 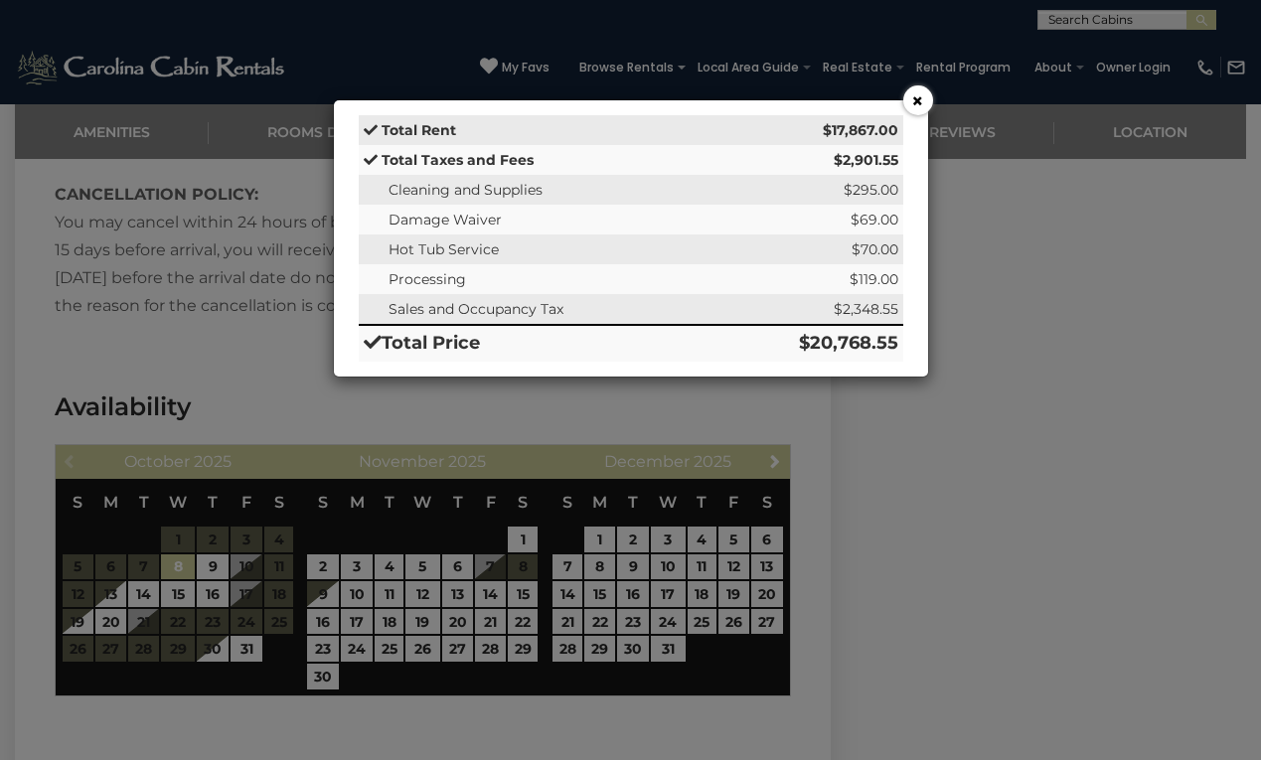 What do you see at coordinates (810, 343) in the screenshot?
I see `td: $20,768.55` at bounding box center [810, 343].